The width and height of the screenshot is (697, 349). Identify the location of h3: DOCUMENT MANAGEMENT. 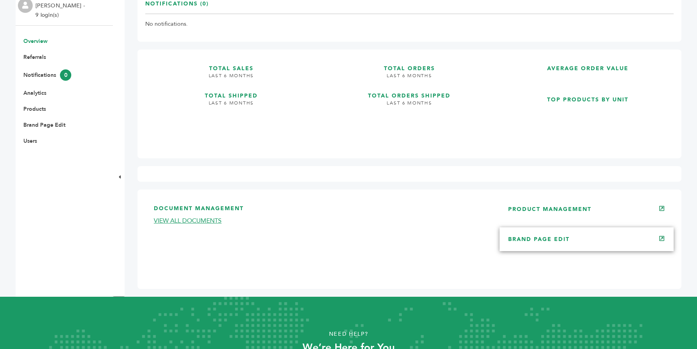
(319, 210).